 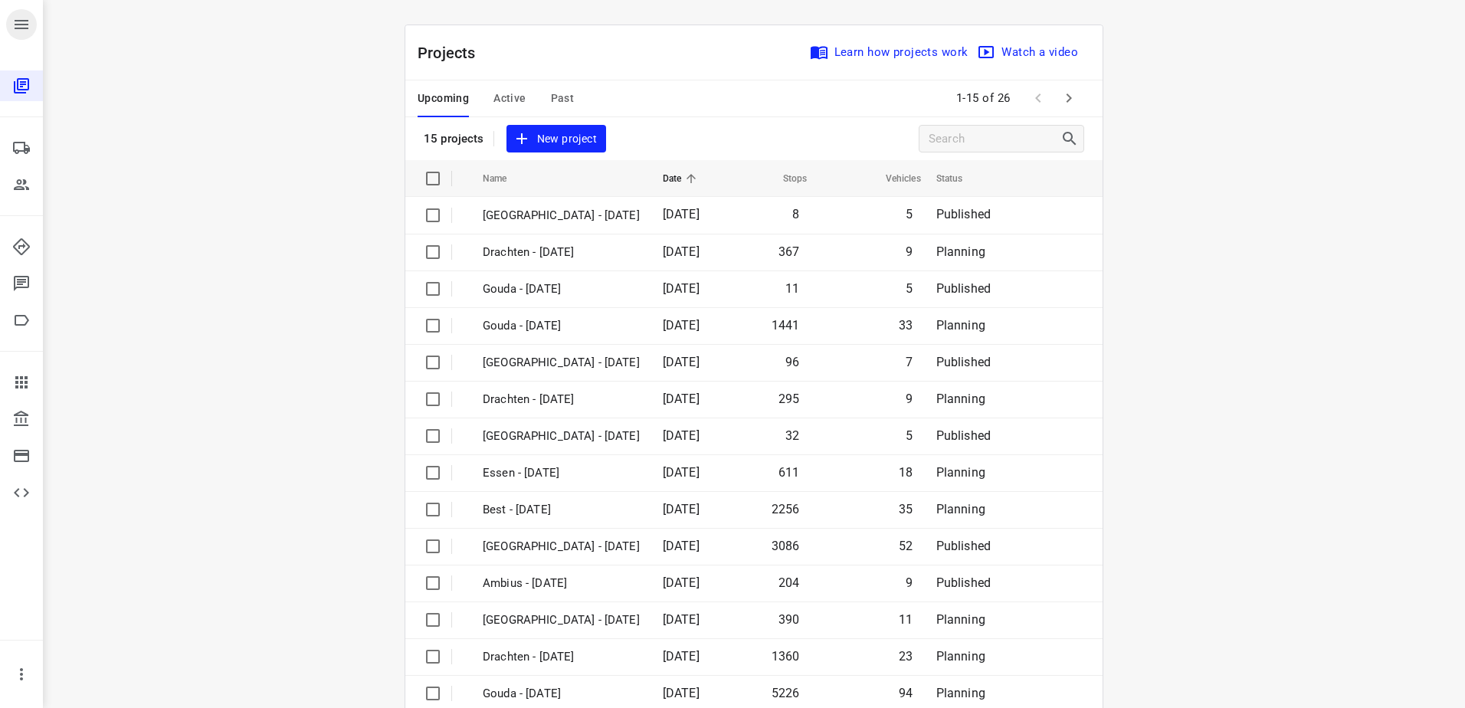 I want to click on span: 35, so click(x=906, y=509).